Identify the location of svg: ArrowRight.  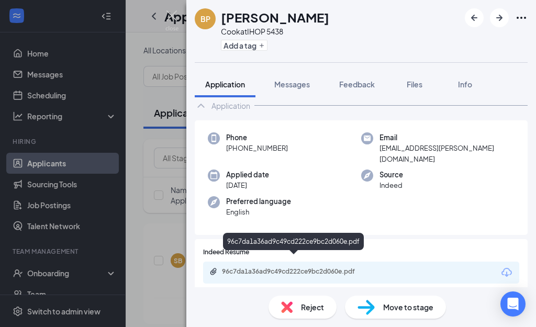
(500, 18).